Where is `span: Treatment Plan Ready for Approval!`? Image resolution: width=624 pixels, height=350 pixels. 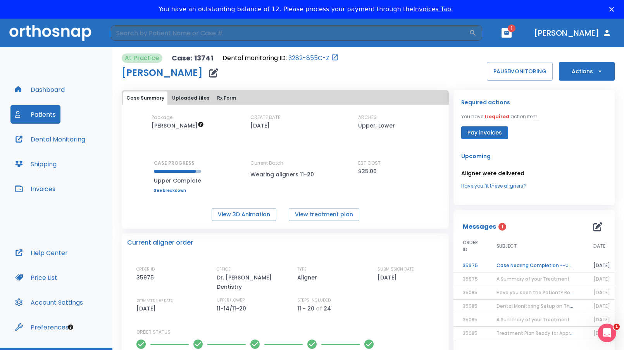 span: Treatment Plan Ready for Approval! is located at coordinates (539, 333).